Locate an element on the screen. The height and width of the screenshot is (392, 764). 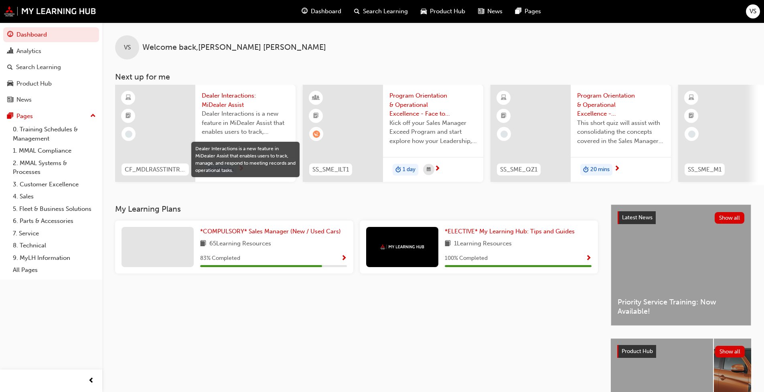
button: Pages is located at coordinates (51, 116).